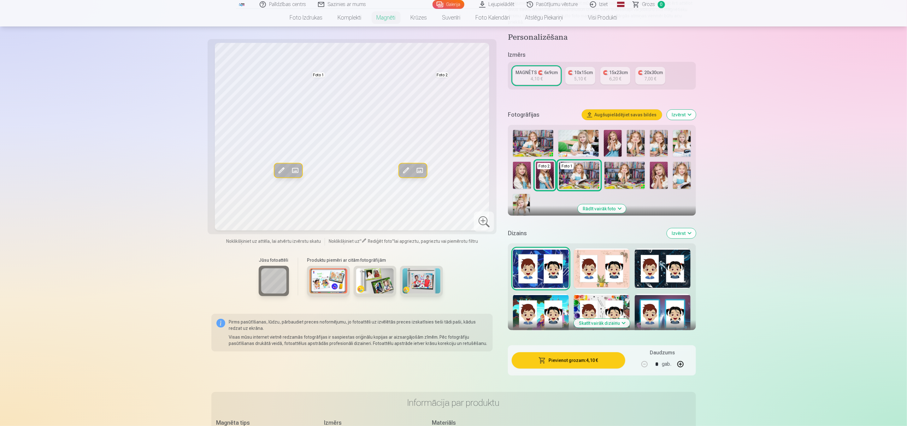 Image resolution: width=907 pixels, height=426 pixels. Describe the element at coordinates (242, 4) in the screenshot. I see `img: /fa1` at that location.